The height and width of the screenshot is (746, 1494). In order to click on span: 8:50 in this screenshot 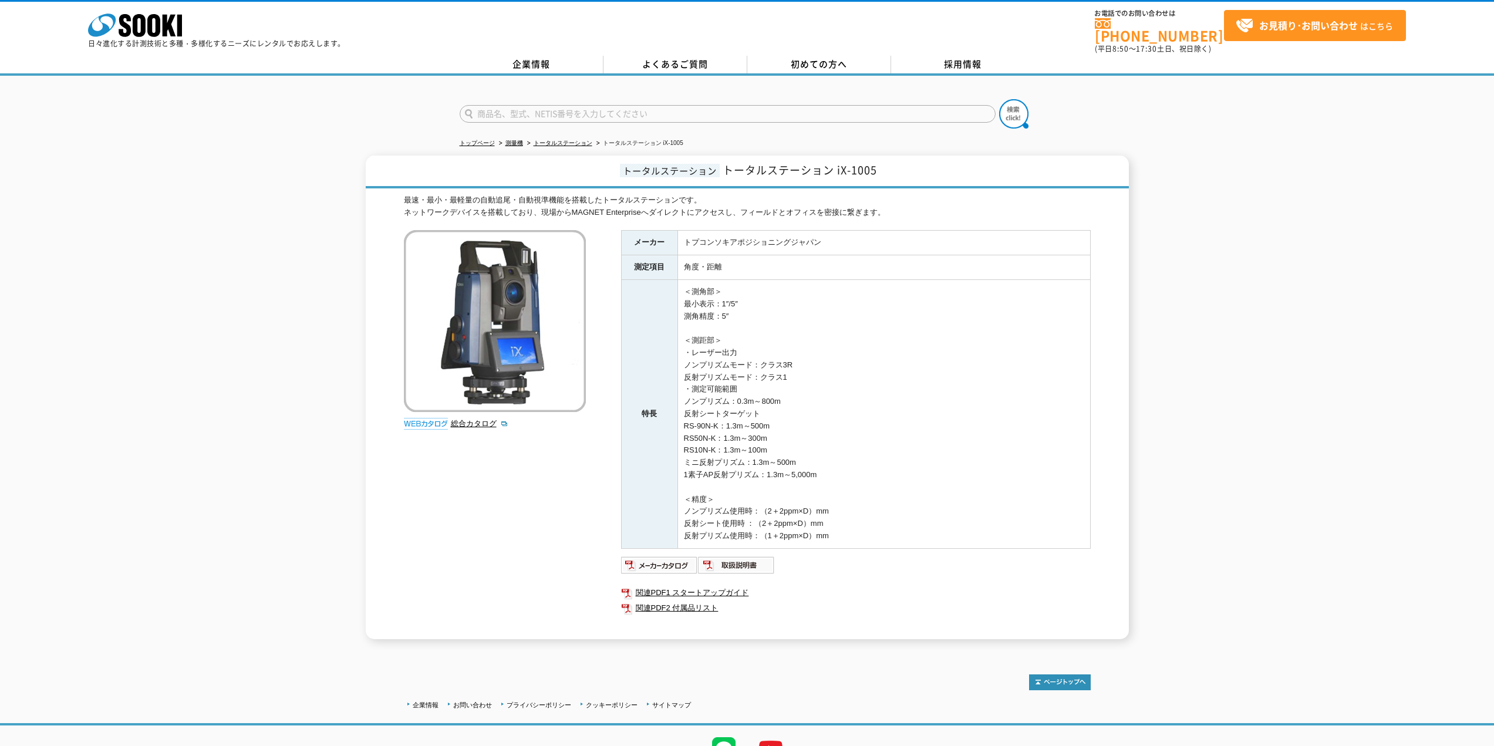, I will do `click(1121, 49)`.